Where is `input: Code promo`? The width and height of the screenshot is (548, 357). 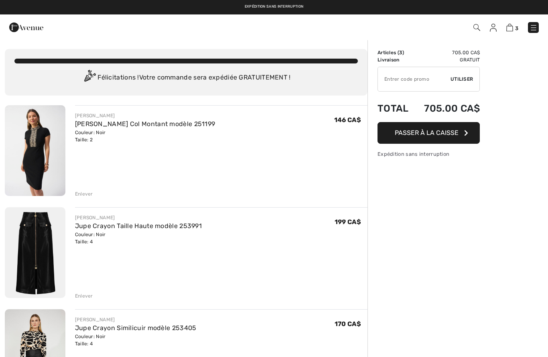 input: Code promo is located at coordinates (414, 79).